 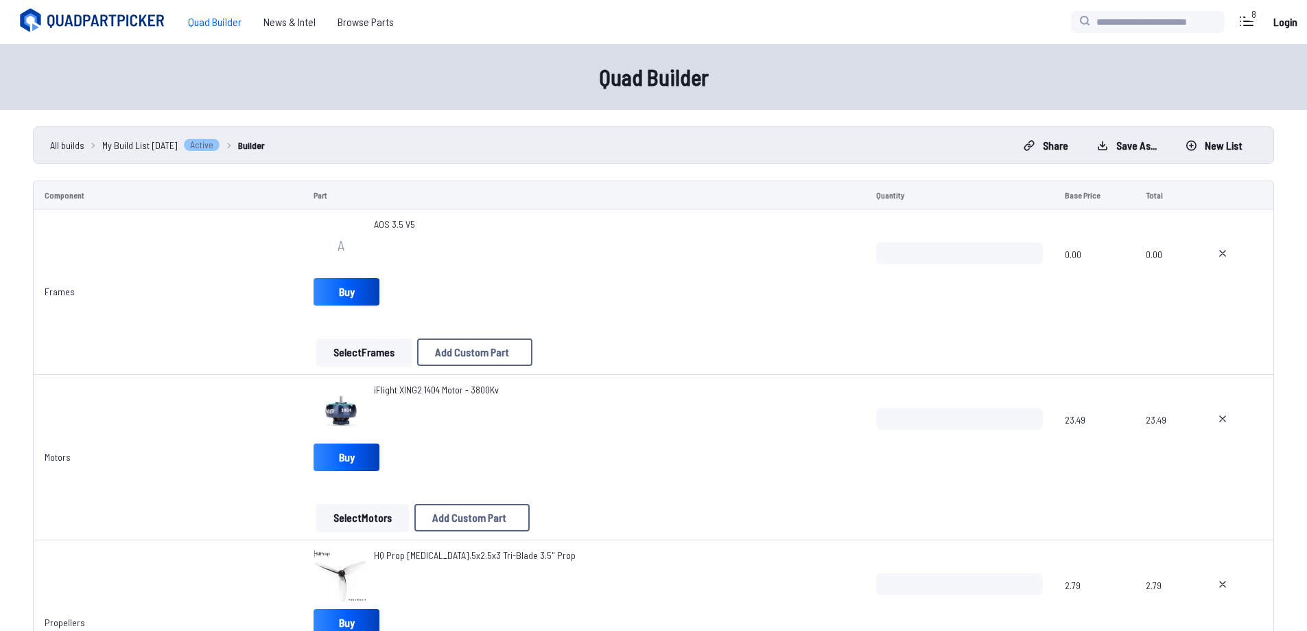 I want to click on span: Quad Builder, so click(x=215, y=22).